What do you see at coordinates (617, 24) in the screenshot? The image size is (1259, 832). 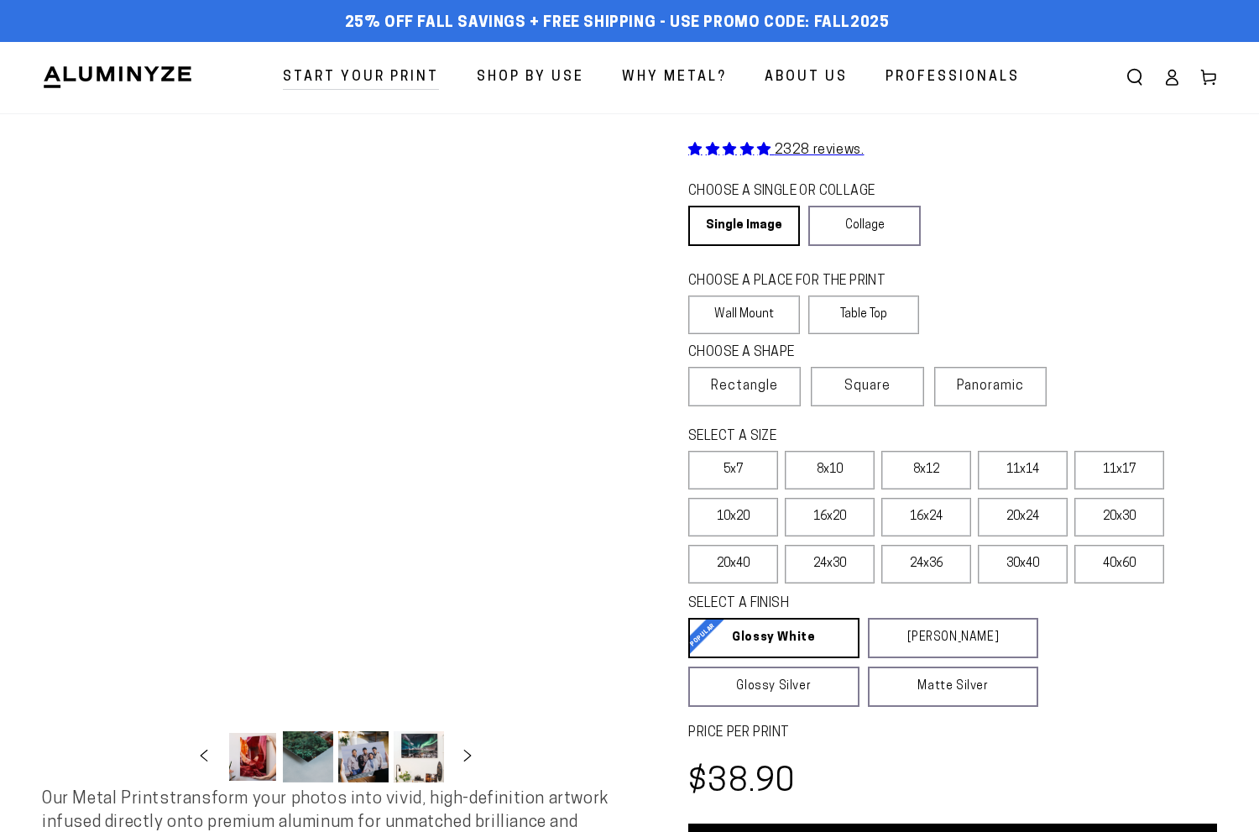 I see `span: 25% off FALL Savings + Free Shipping - Use Promo Code: FALL2025` at bounding box center [617, 24].